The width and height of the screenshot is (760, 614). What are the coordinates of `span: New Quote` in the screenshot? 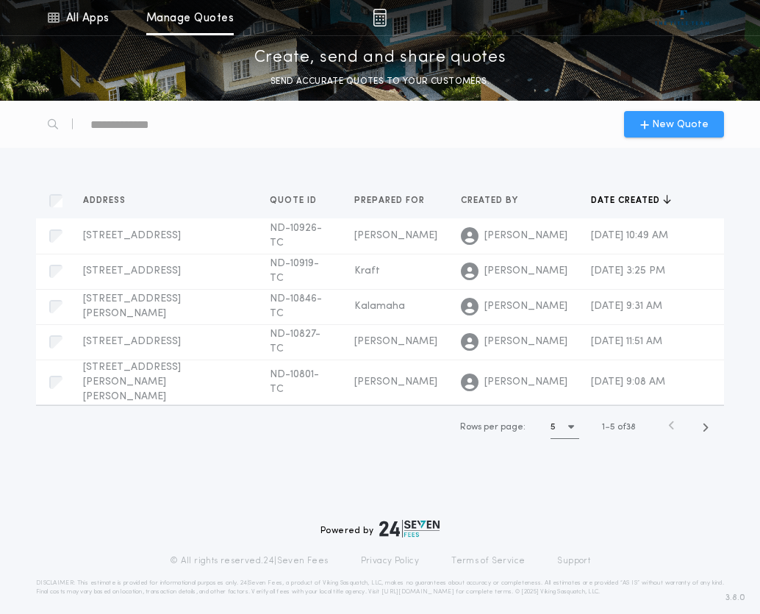 It's located at (680, 124).